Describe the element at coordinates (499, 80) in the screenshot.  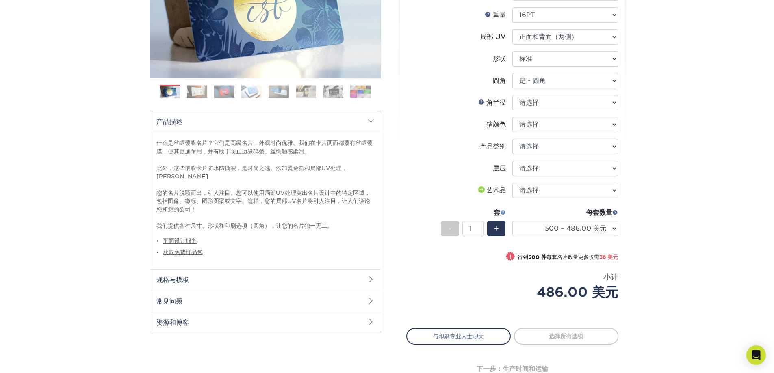
I see `font: 圆角` at that location.